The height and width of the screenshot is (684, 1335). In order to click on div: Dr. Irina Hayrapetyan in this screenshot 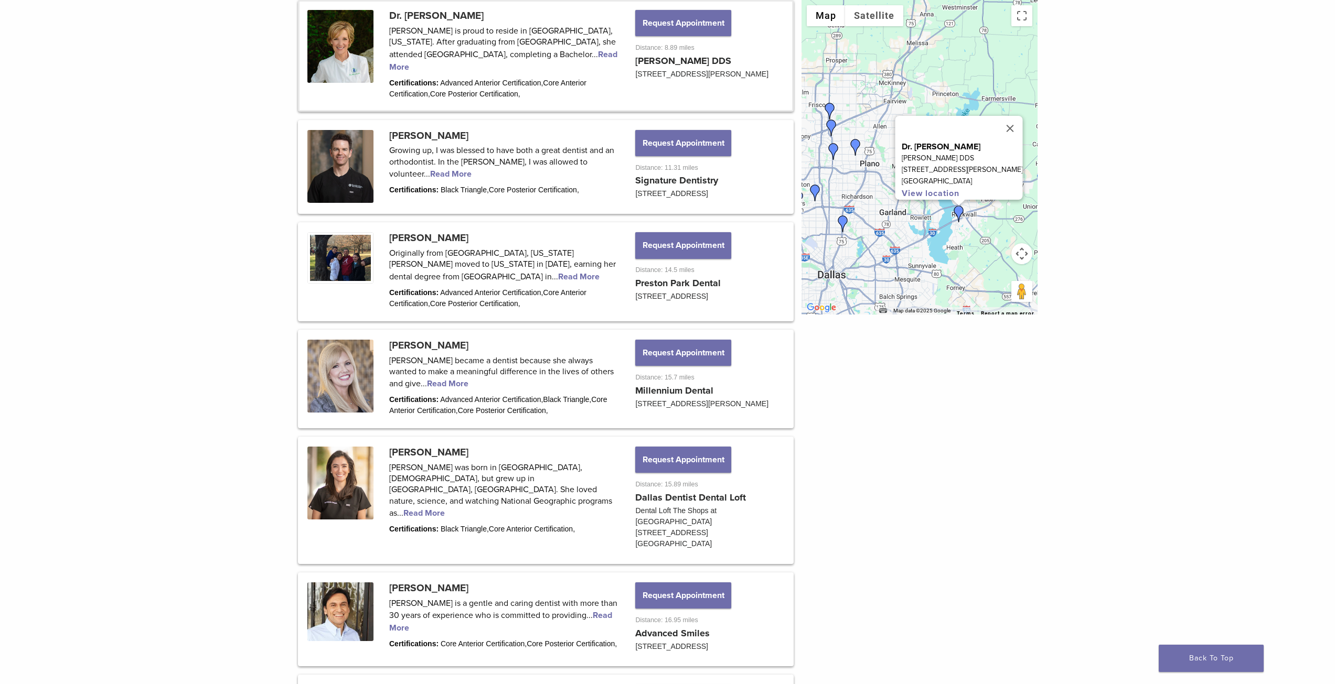, I will do `click(798, 199)`.